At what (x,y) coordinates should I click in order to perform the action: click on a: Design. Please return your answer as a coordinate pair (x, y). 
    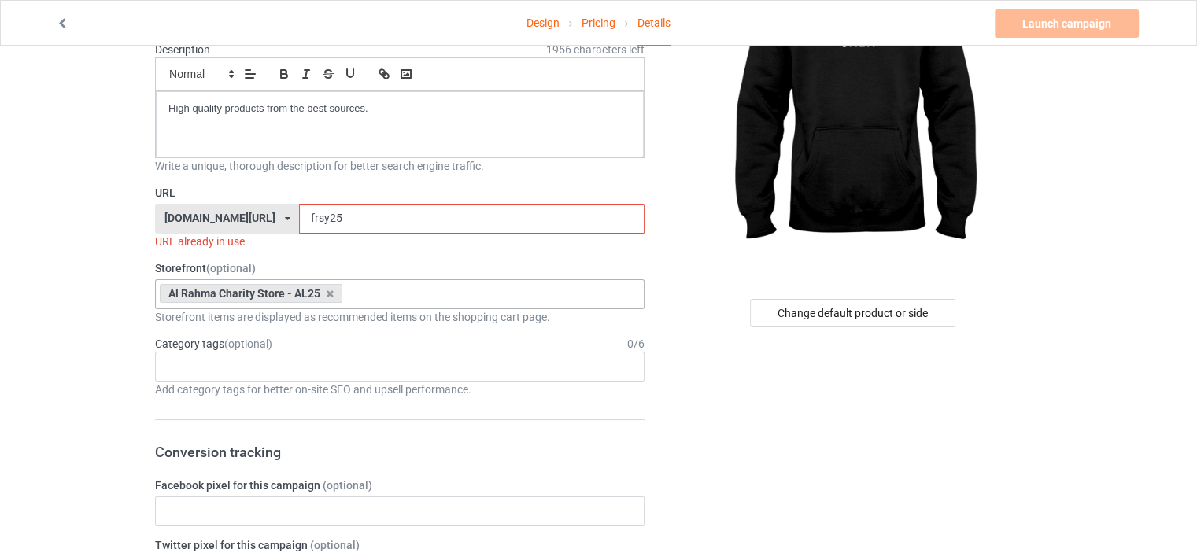
    Looking at the image, I should click on (543, 23).